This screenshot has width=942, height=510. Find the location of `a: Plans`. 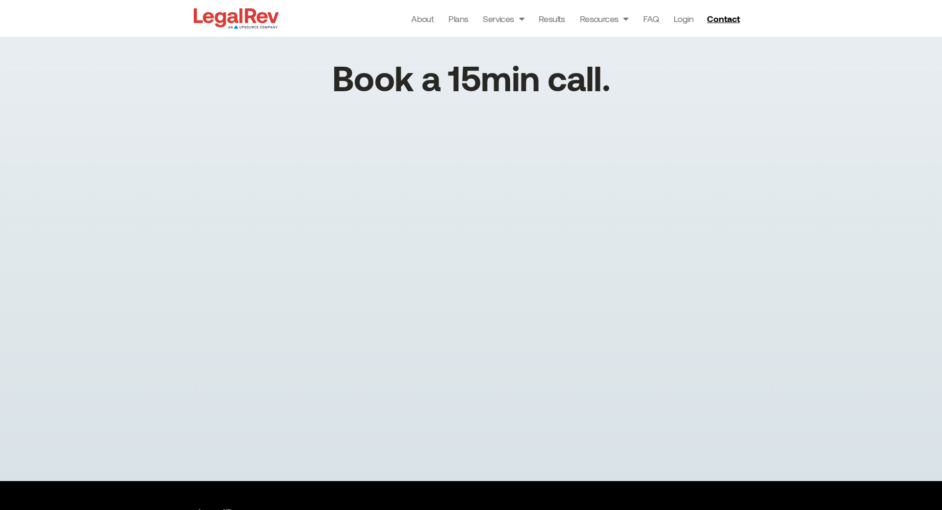

a: Plans is located at coordinates (458, 19).